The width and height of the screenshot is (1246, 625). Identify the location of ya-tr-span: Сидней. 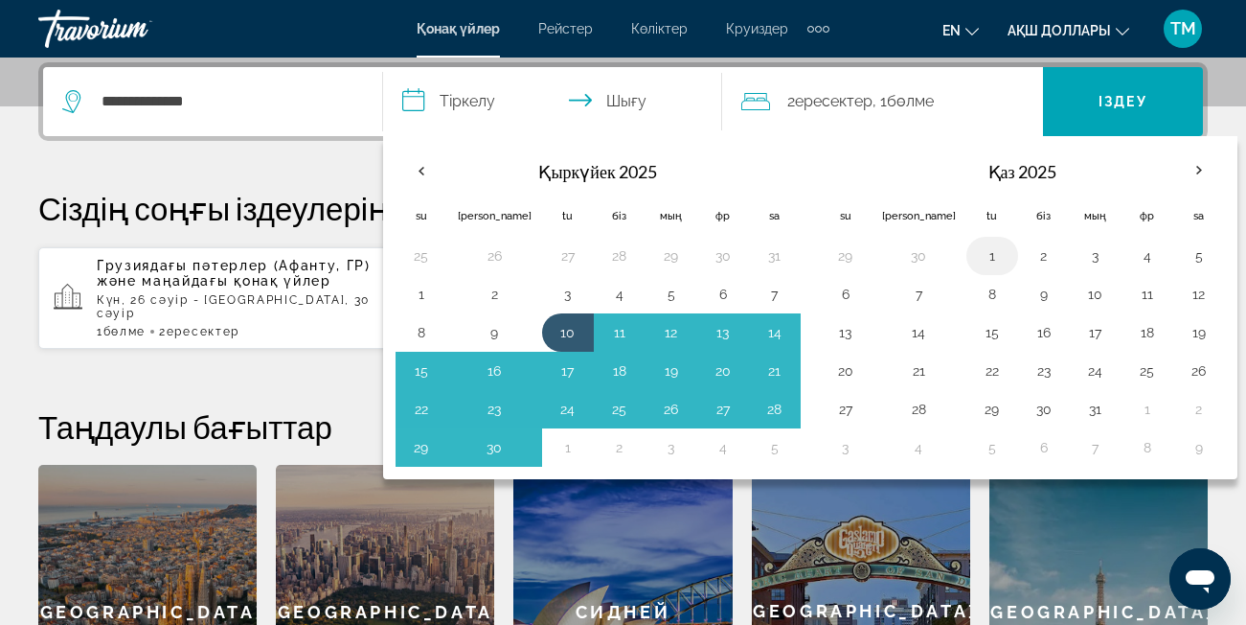
(624, 611).